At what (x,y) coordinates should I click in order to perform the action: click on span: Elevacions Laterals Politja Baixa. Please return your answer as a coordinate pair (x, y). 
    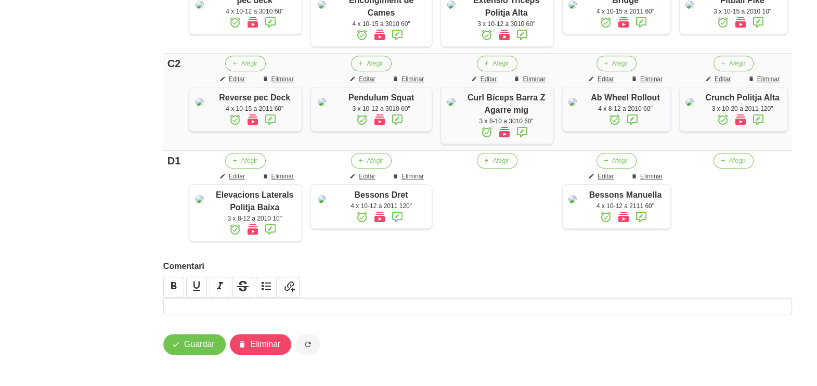
    Looking at the image, I should click on (254, 201).